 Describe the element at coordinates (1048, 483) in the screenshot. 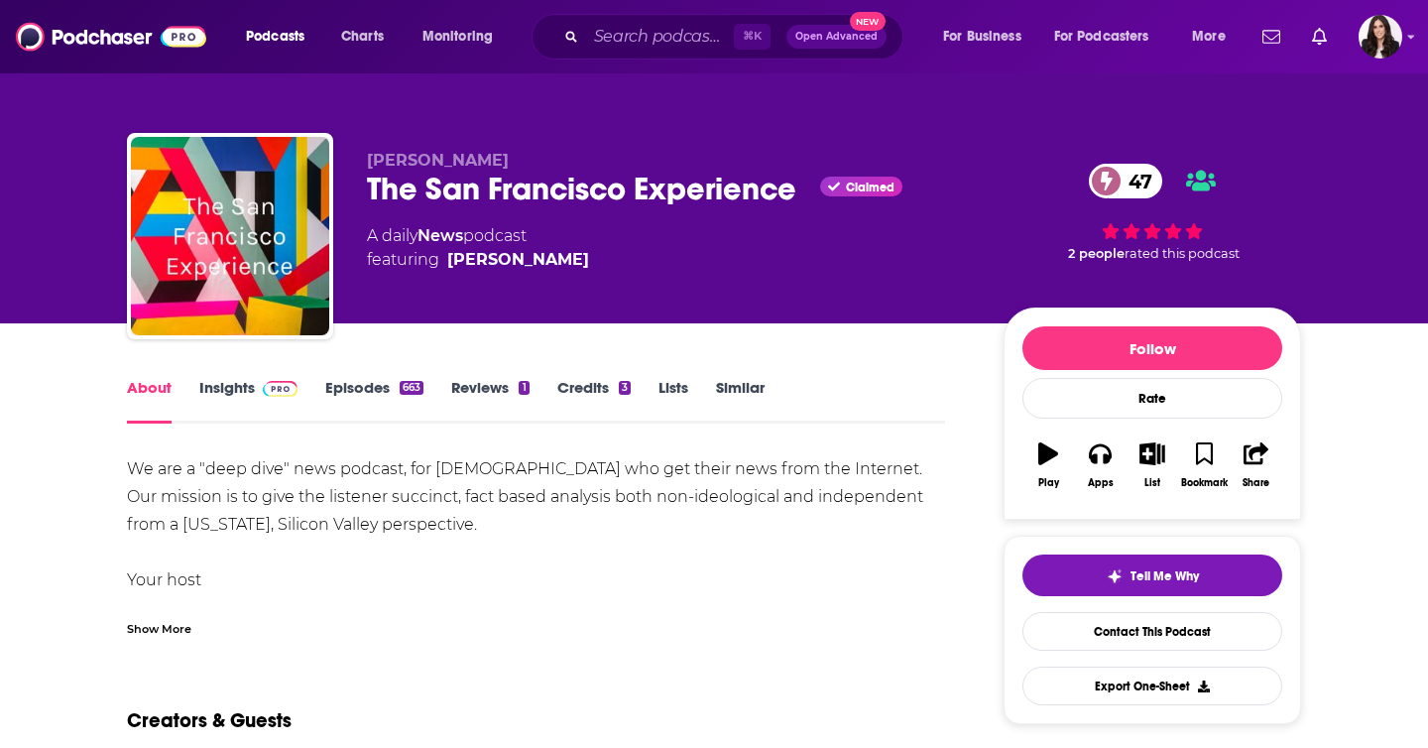

I see `div: Play` at that location.